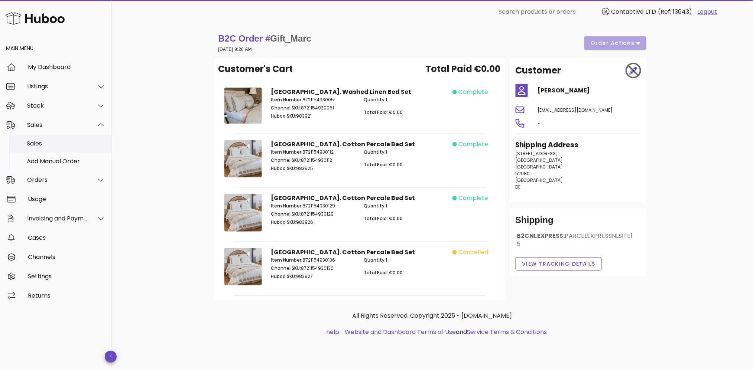  Describe the element at coordinates (66, 257) in the screenshot. I see `div: Channels` at that location.